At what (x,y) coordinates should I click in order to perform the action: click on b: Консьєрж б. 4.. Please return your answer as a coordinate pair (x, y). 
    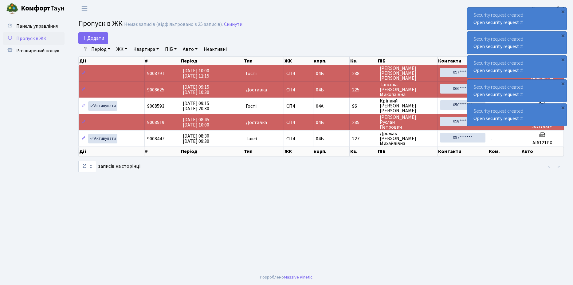
    Looking at the image, I should click on (549, 9).